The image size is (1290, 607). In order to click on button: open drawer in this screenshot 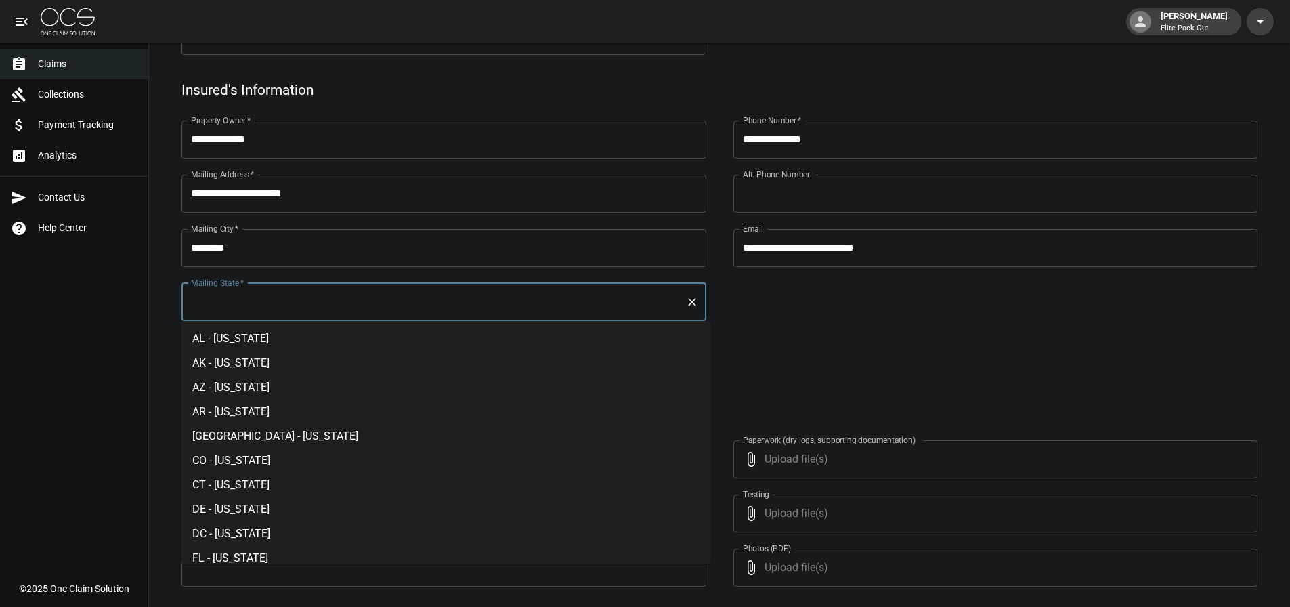, I will do `click(22, 22)`.